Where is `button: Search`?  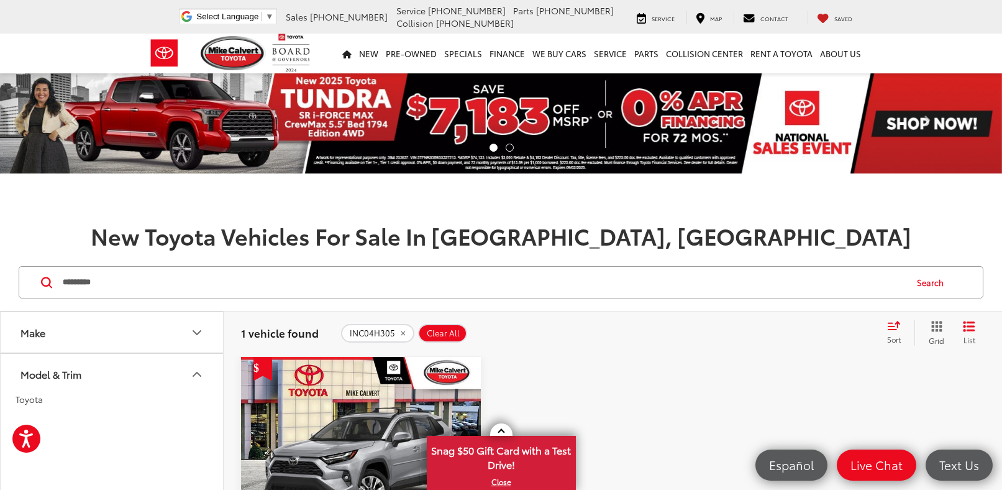
button: Search is located at coordinates (933, 282).